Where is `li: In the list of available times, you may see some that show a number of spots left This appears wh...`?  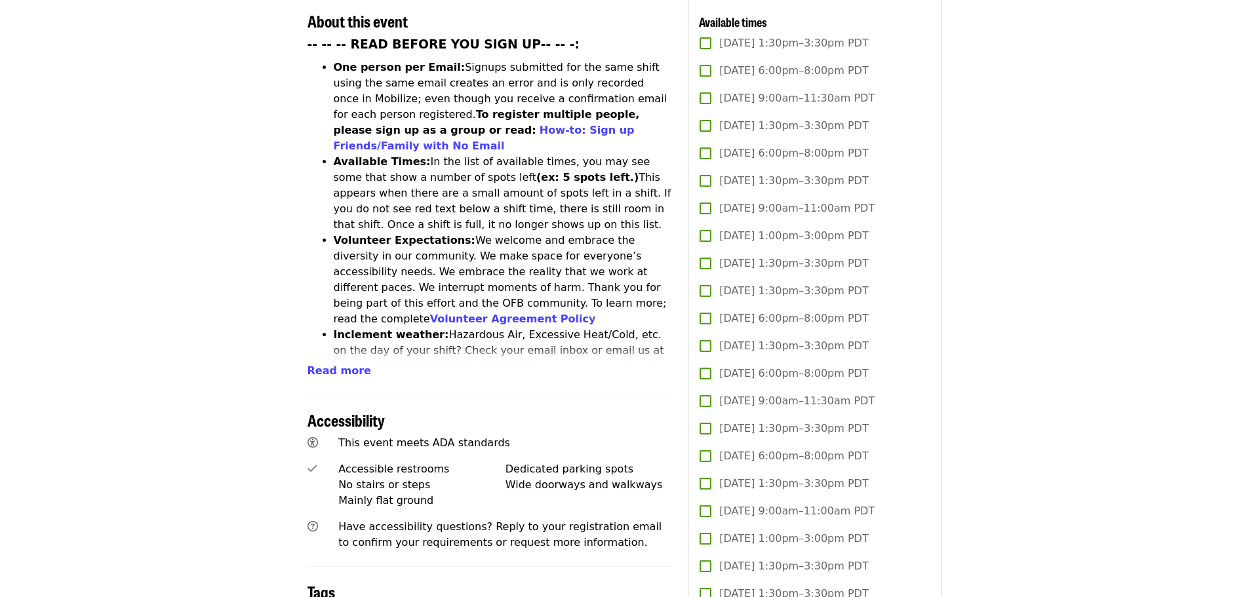 li: In the list of available times, you may see some that show a number of spots left This appears wh... is located at coordinates (503, 193).